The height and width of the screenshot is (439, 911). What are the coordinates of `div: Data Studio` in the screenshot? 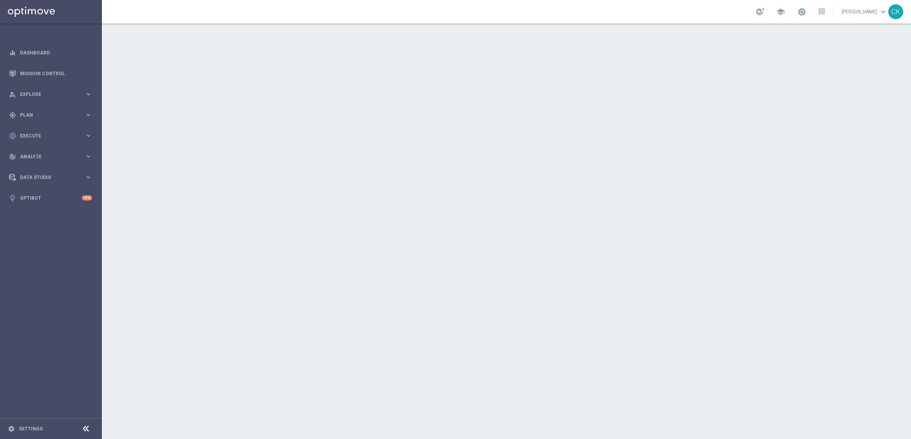 It's located at (47, 177).